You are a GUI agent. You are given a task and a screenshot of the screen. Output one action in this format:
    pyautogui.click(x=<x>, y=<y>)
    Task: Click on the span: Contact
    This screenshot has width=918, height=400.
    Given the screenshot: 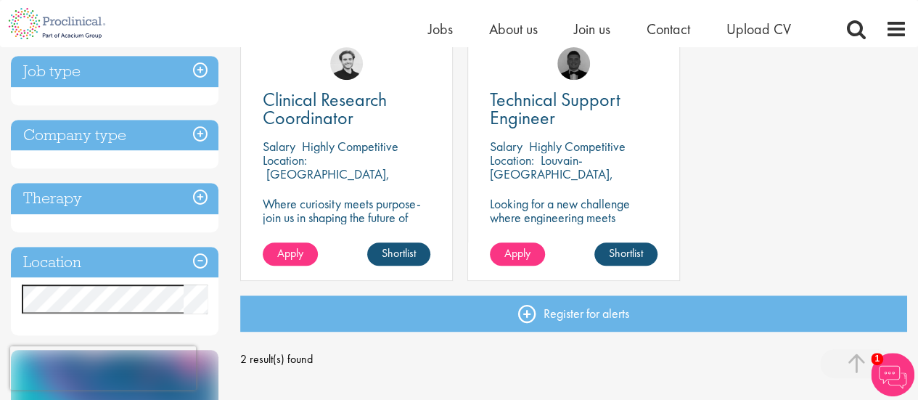 What is the action you would take?
    pyautogui.click(x=669, y=29)
    